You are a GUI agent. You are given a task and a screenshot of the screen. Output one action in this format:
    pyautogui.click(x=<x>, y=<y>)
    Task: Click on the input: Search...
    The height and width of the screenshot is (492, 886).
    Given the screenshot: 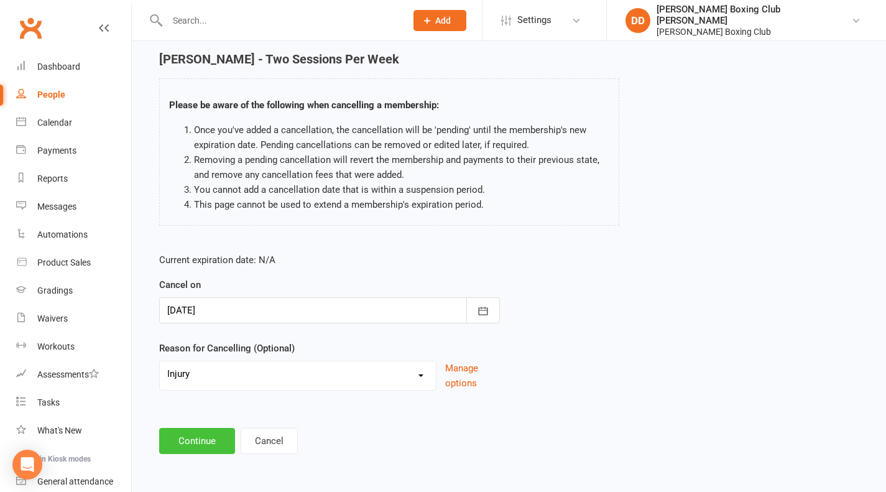 What is the action you would take?
    pyautogui.click(x=280, y=21)
    